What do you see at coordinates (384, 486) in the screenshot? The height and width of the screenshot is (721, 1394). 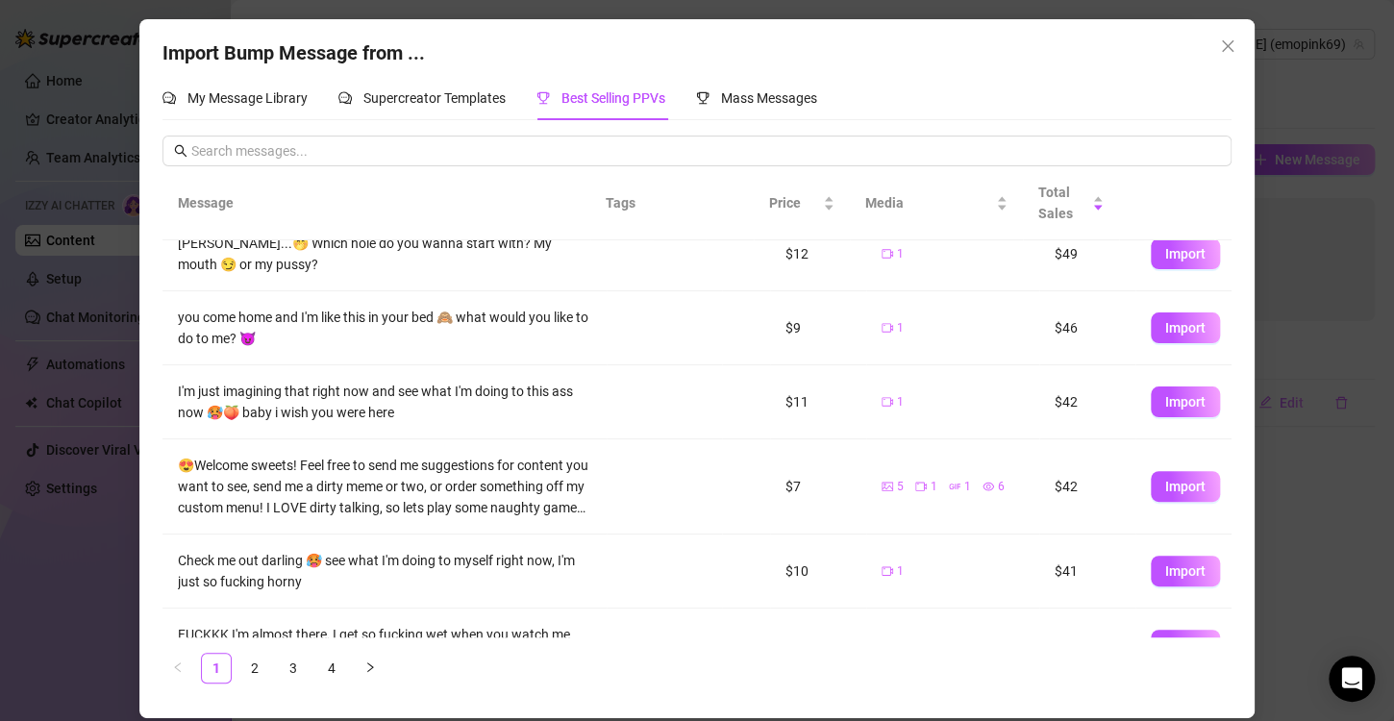 I see `div: 😍Welcome sweets! Feel free to send me suggestions for content you want to see, send me a dirty me...` at bounding box center [384, 486].